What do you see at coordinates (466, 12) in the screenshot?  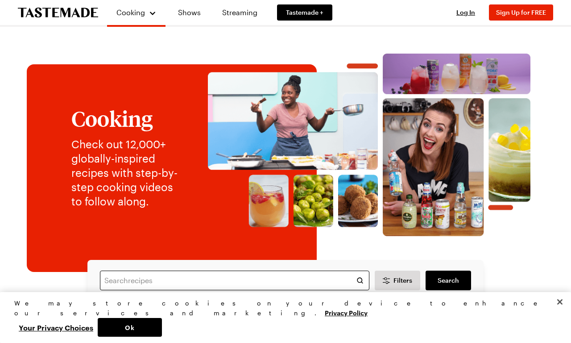 I see `button: Log In` at bounding box center [466, 12].